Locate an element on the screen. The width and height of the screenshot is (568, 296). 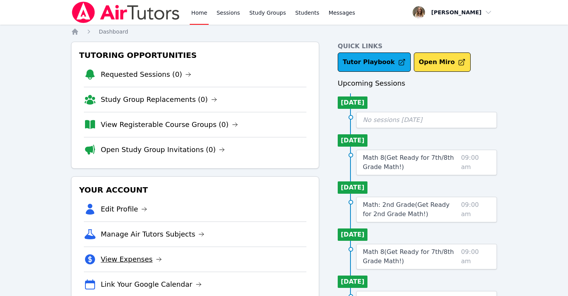
span: Dashboard is located at coordinates (114, 32).